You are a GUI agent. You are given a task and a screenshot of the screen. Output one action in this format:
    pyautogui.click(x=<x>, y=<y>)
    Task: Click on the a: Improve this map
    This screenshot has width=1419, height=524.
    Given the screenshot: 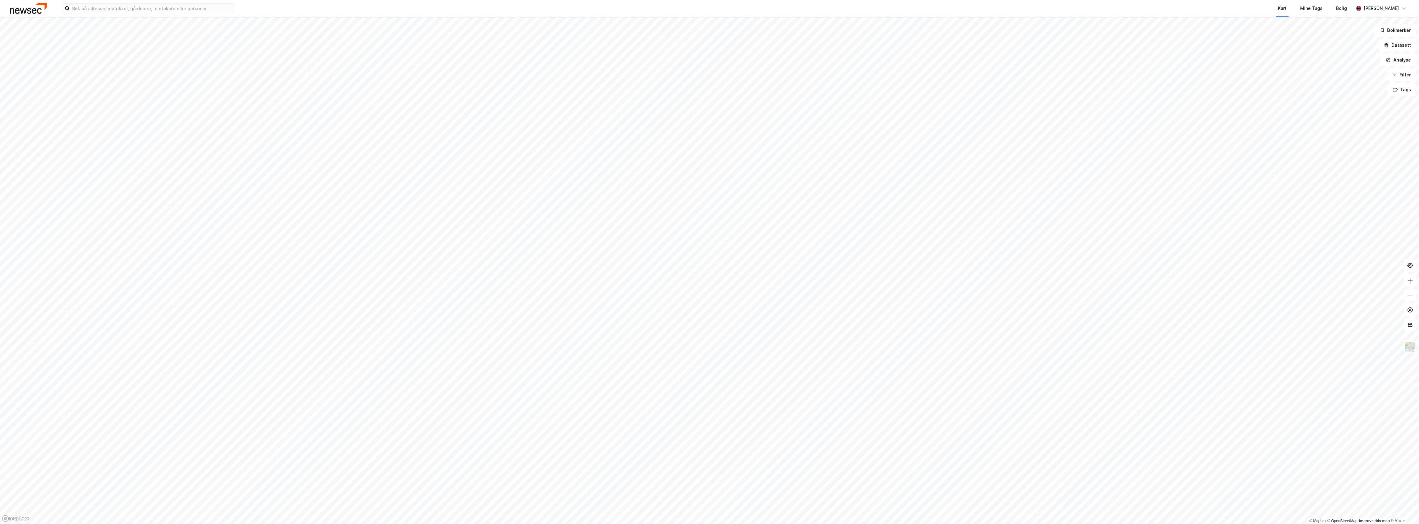 What is the action you would take?
    pyautogui.click(x=1374, y=521)
    